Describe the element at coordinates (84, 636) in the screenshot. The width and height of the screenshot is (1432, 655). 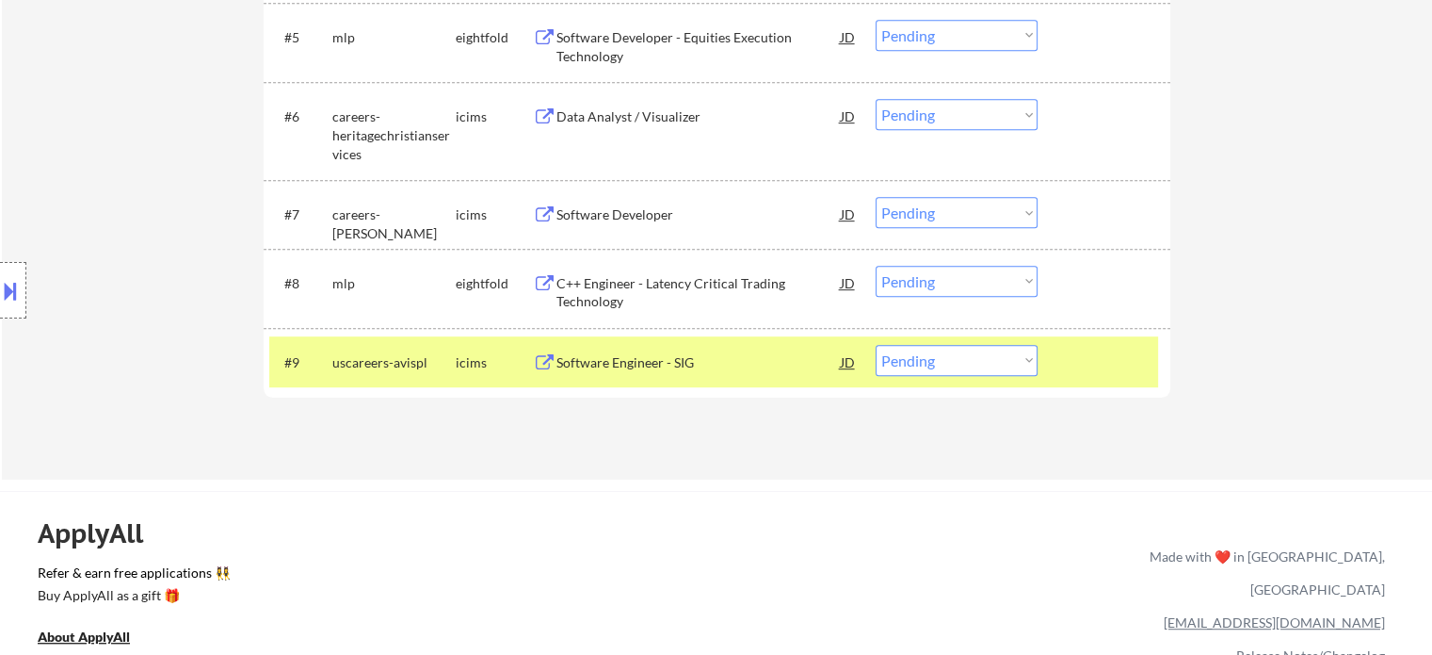
I see `u: About ApplyAll` at that location.